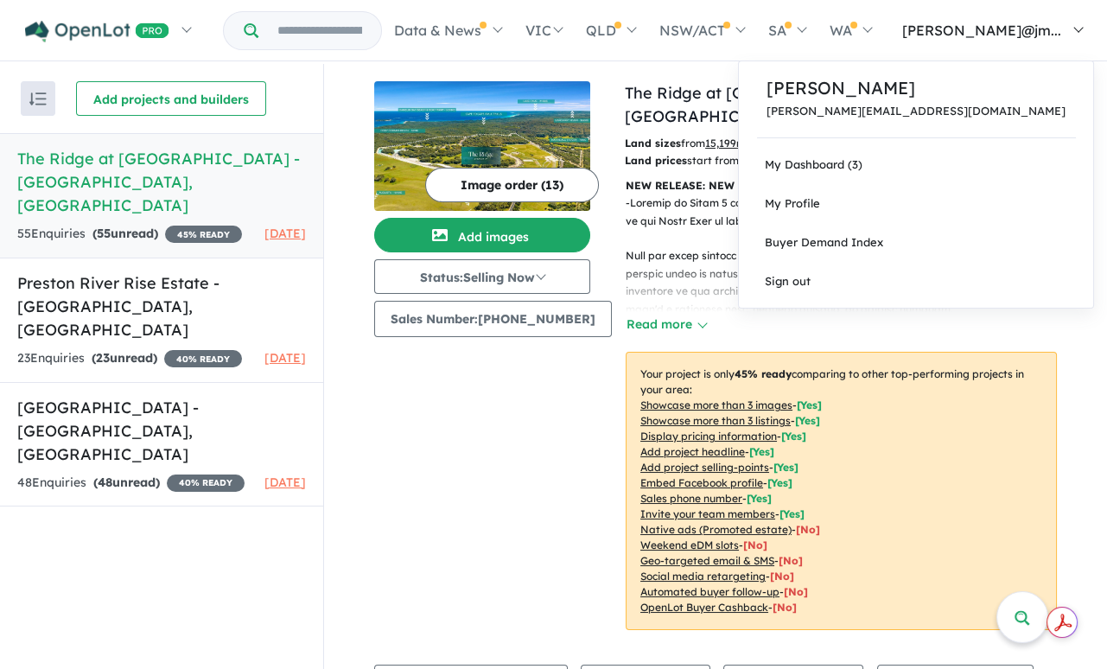 Image resolution: width=1107 pixels, height=669 pixels. Describe the element at coordinates (105, 482) in the screenshot. I see `span: 48` at that location.